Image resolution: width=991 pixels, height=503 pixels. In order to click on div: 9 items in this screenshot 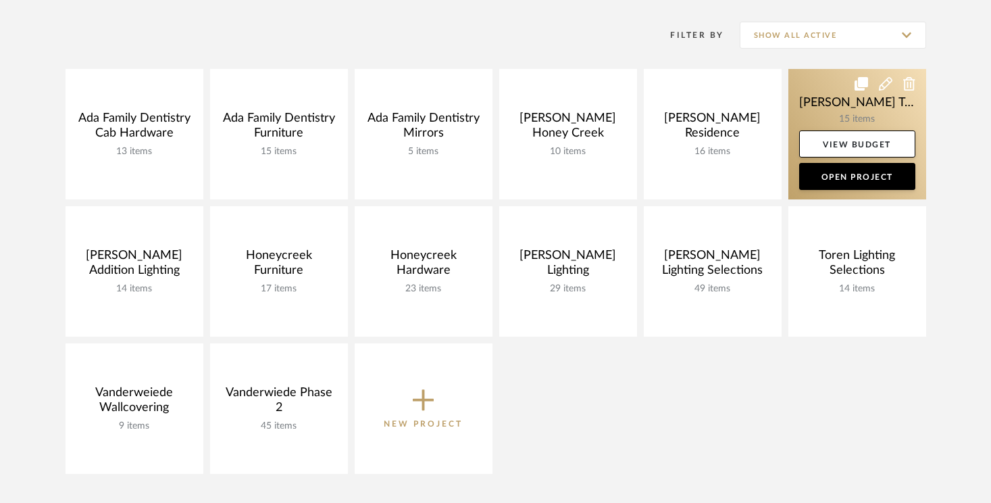, I will do `click(134, 426)`.